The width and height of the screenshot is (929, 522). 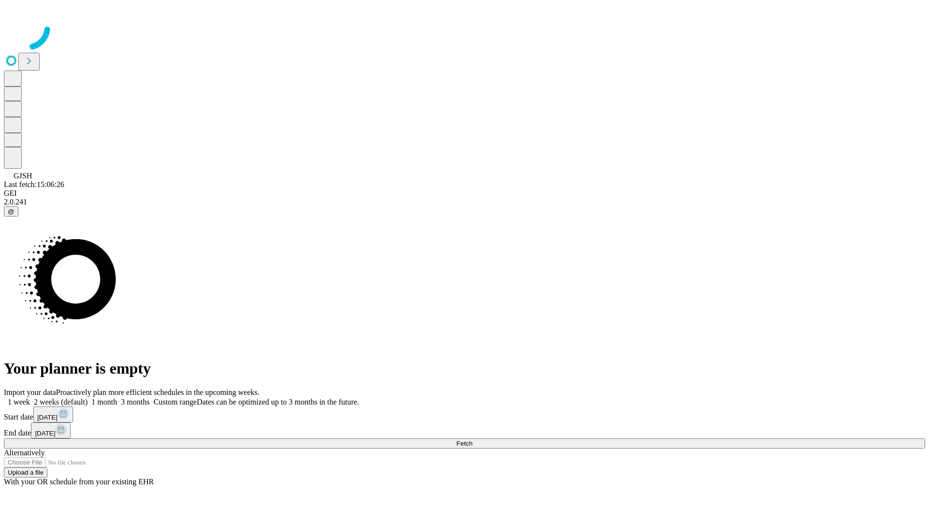 What do you see at coordinates (158, 392) in the screenshot?
I see `span: Proactively plan more efficient schedules in the upcoming weeks.` at bounding box center [158, 392].